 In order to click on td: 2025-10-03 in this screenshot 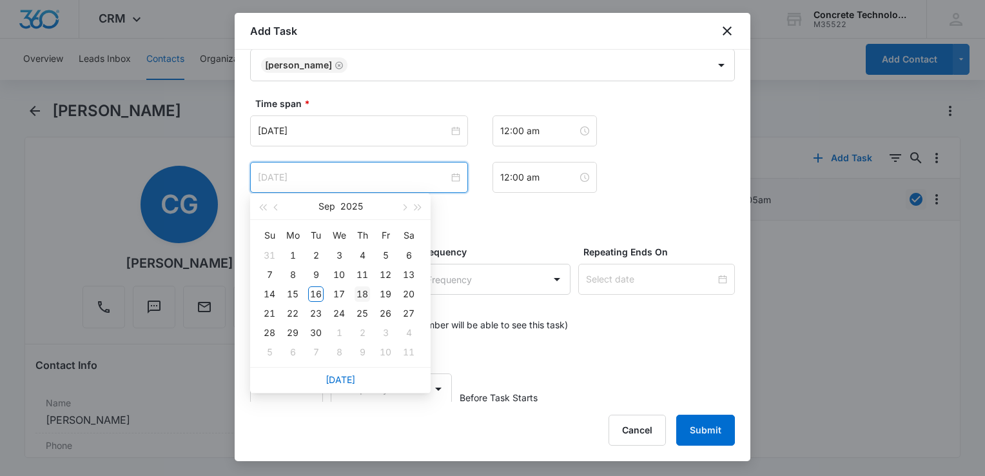, I will do `click(386, 333)`.